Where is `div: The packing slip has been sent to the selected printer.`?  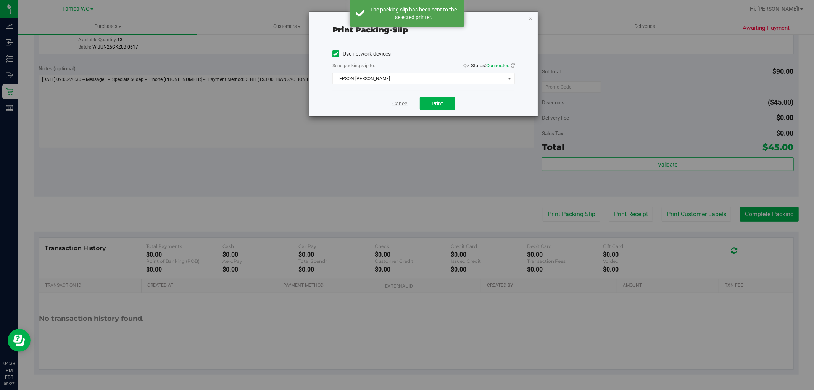
div: The packing slip has been sent to the selected printer. is located at coordinates (414, 13).